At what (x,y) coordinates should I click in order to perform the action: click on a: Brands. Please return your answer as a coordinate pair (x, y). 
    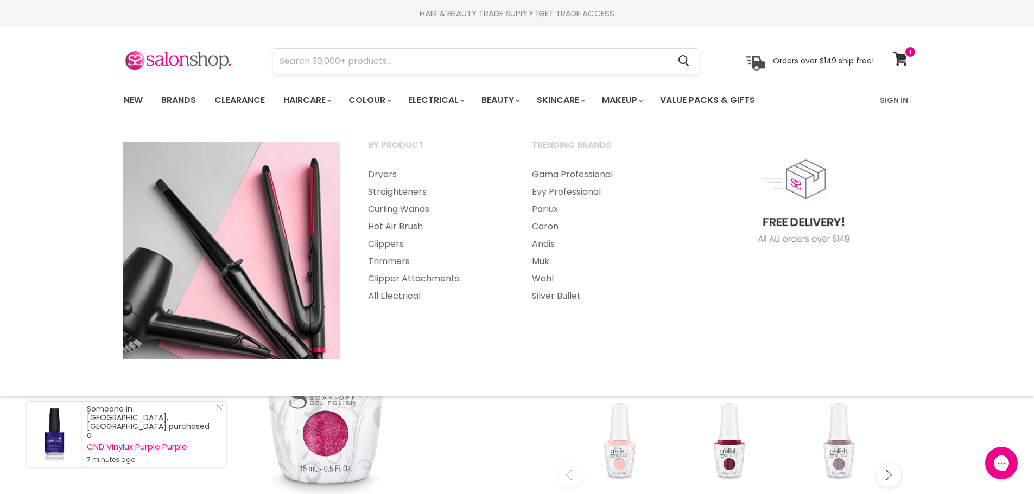
    Looking at the image, I should click on (179, 100).